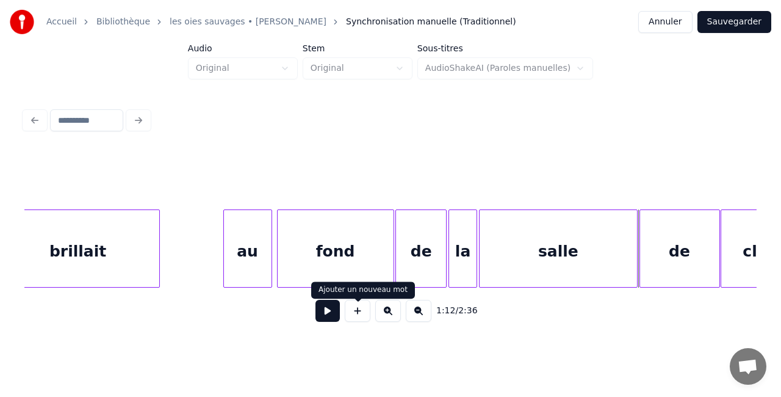 The width and height of the screenshot is (781, 397). What do you see at coordinates (62, 22) in the screenshot?
I see `a: Accueil` at bounding box center [62, 22].